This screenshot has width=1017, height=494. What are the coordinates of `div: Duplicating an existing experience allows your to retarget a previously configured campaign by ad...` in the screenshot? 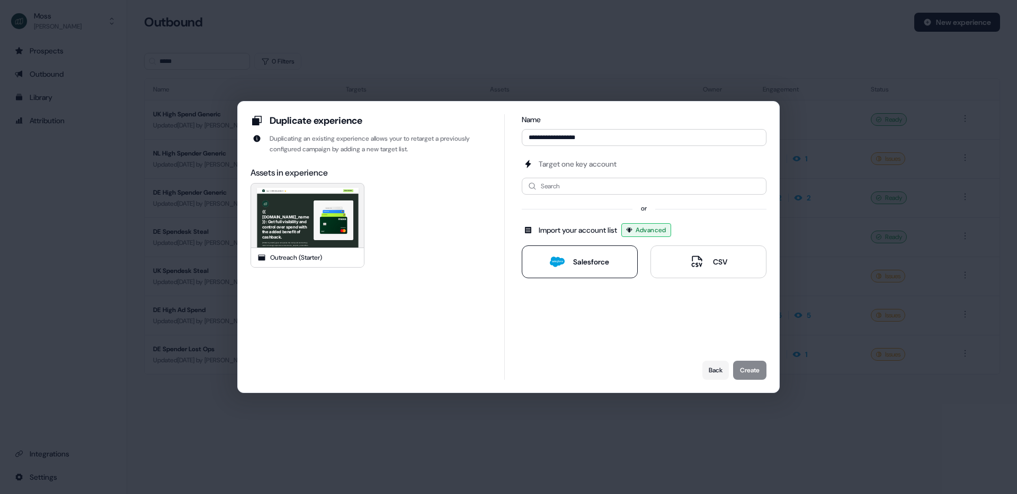 It's located at (378, 144).